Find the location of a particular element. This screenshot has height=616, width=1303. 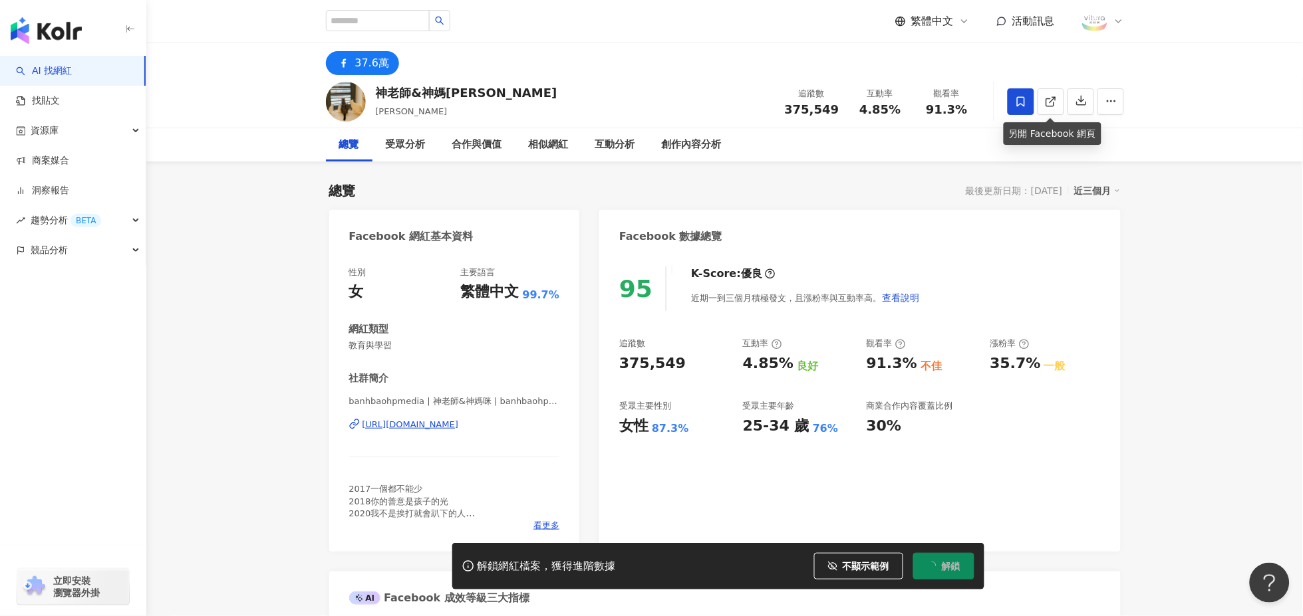

img: chrome extension is located at coordinates (34, 587).